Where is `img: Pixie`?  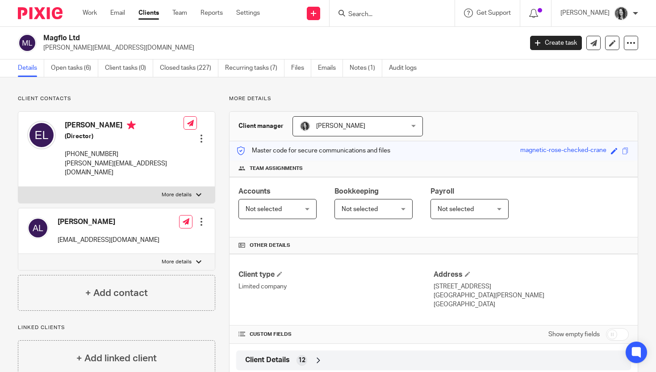
img: Pixie is located at coordinates (40, 13).